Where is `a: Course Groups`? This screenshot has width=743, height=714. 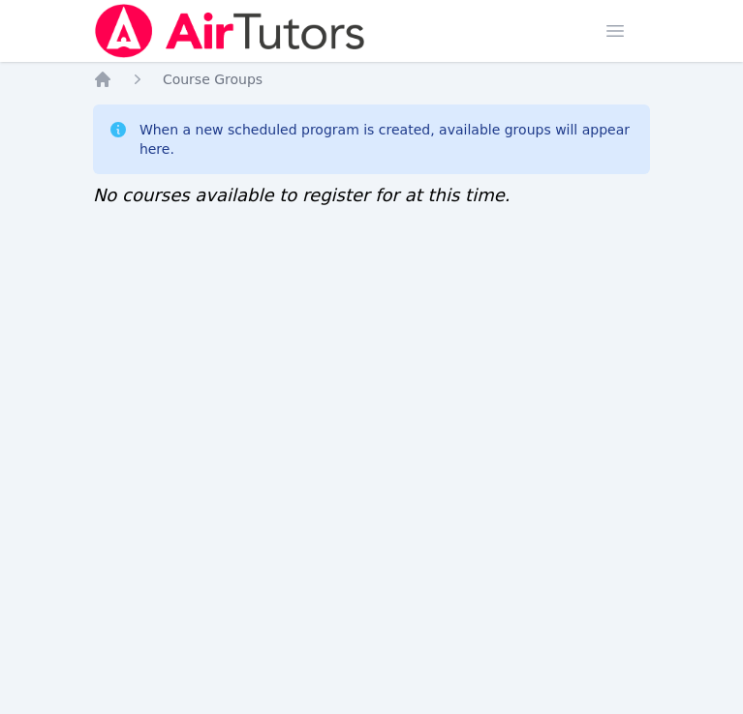 a: Course Groups is located at coordinates (212, 79).